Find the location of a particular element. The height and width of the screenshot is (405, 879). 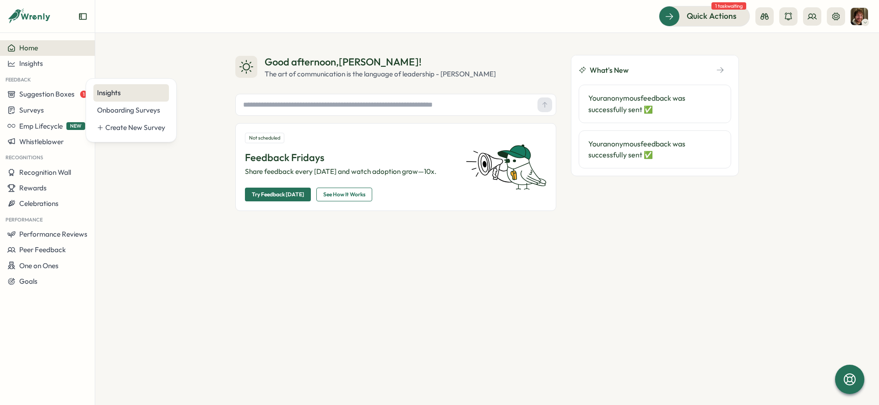

div: Insights is located at coordinates (131, 93).